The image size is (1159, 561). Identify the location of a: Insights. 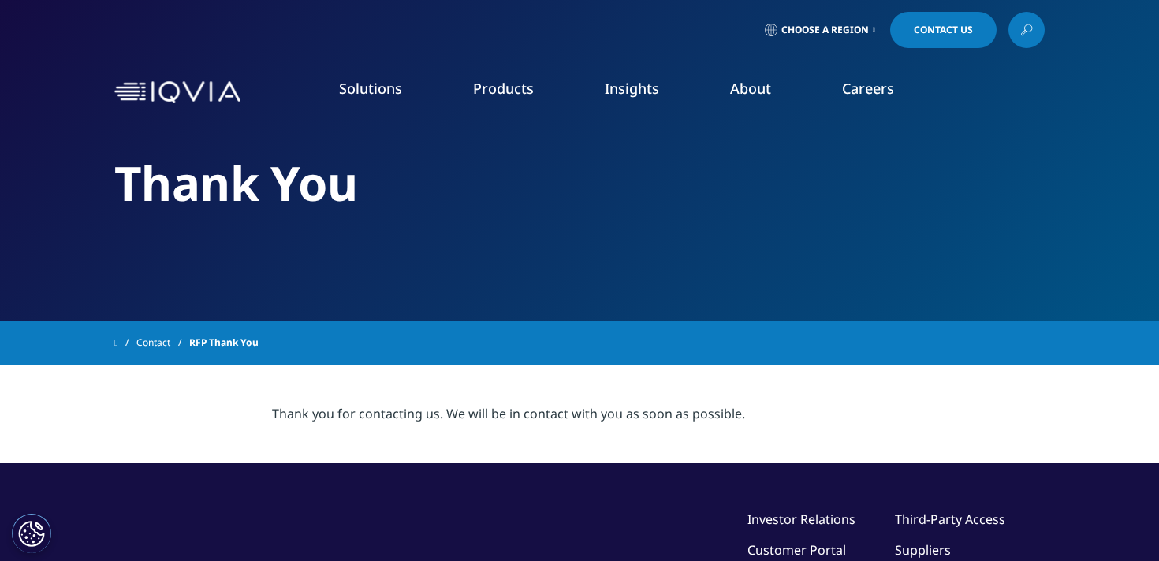
(631, 88).